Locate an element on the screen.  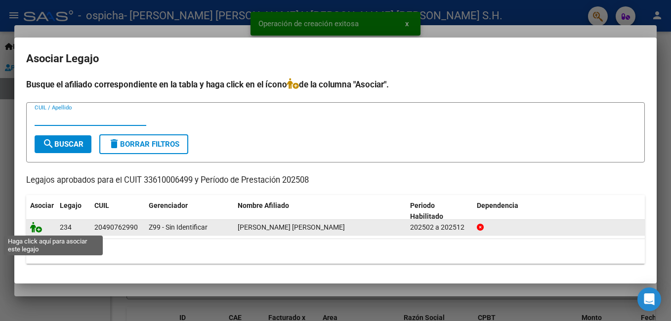
span: Asociar is located at coordinates (42, 205).